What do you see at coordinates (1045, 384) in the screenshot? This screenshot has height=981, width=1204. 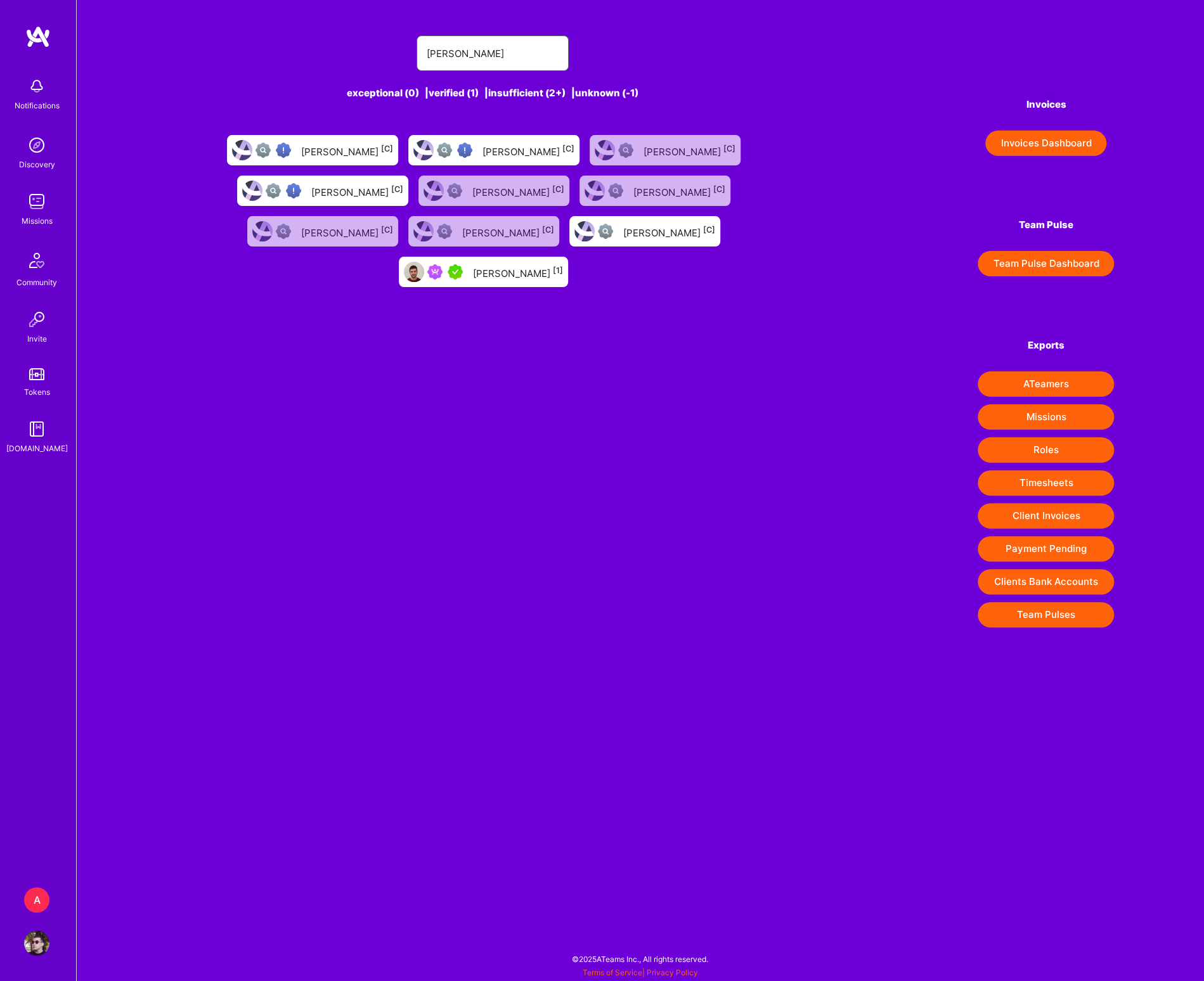 I see `button: ATeamers` at bounding box center [1045, 384].